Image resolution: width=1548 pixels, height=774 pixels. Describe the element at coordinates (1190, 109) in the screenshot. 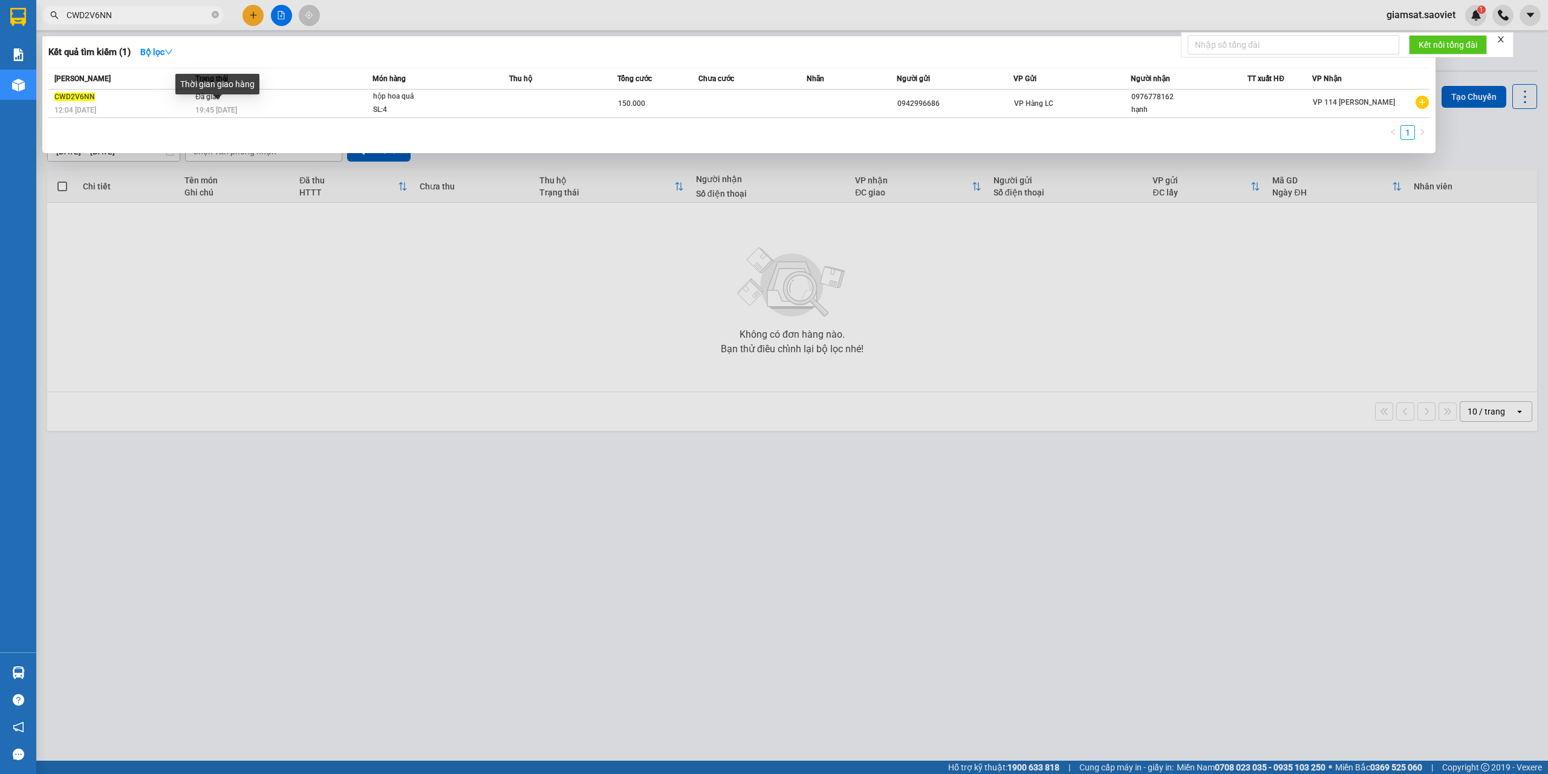

I see `div: hạnh` at that location.